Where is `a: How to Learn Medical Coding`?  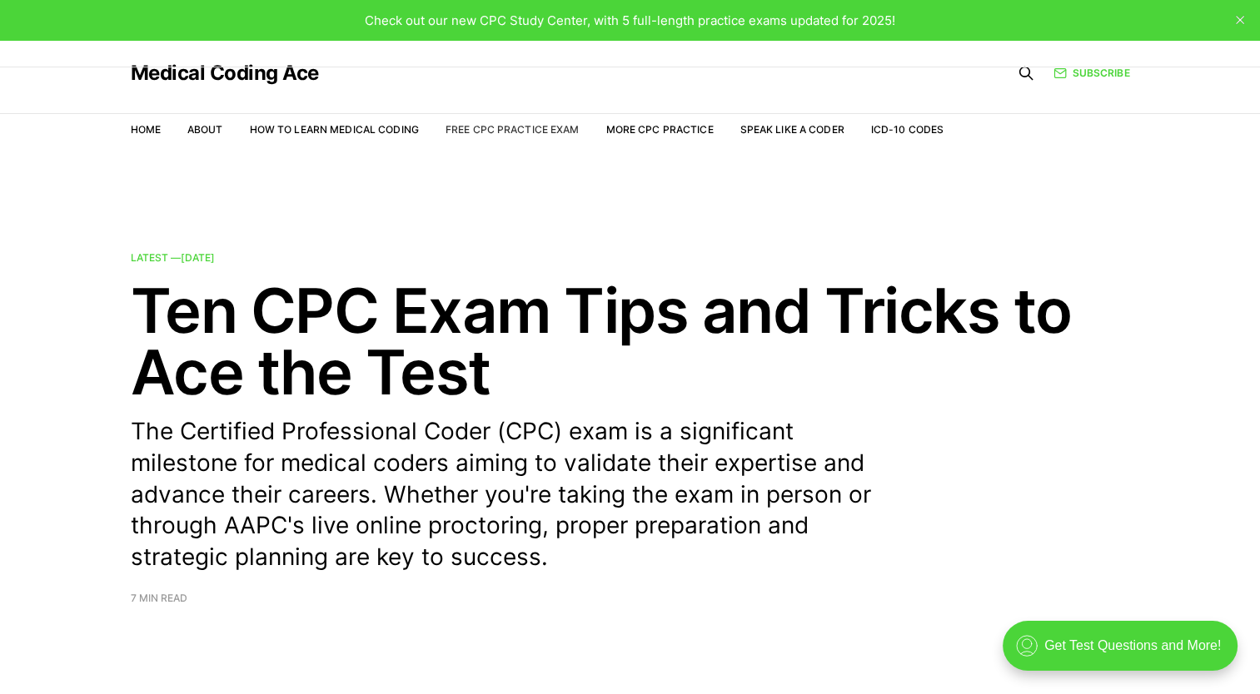
a: How to Learn Medical Coding is located at coordinates (334, 129).